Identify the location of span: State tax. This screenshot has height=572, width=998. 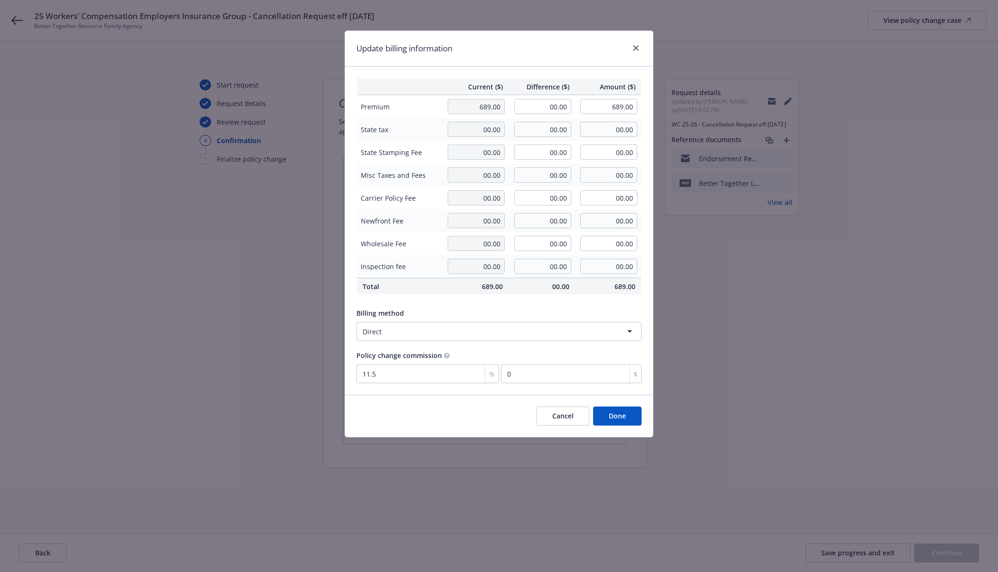
(399, 129).